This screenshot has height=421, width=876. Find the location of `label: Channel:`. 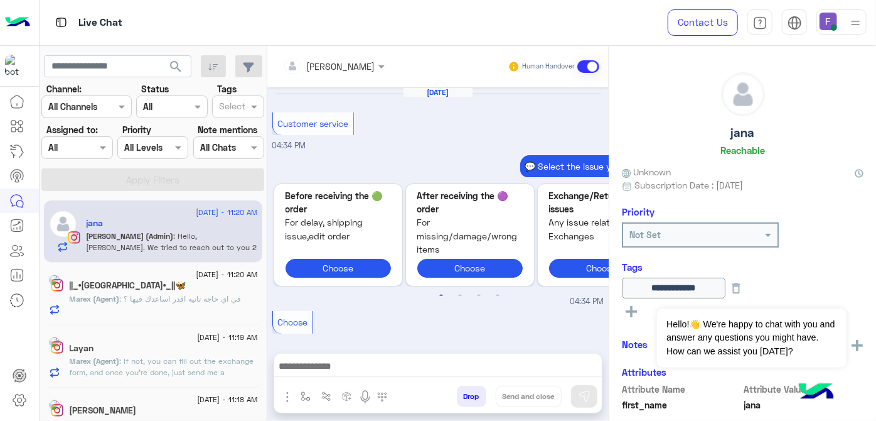

label: Channel: is located at coordinates (64, 89).